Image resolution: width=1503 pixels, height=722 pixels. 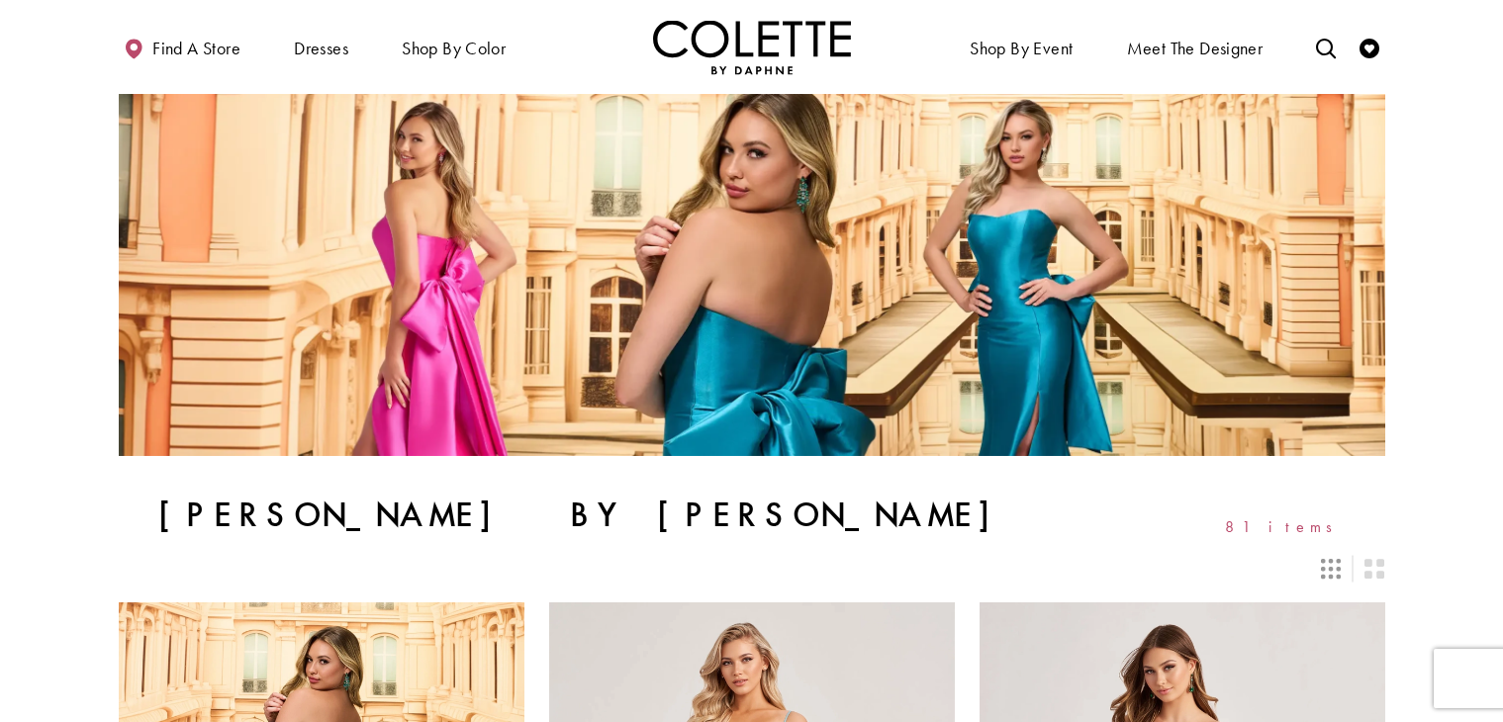 What do you see at coordinates (752, 569) in the screenshot?
I see `div: Layout Controls` at bounding box center [752, 569].